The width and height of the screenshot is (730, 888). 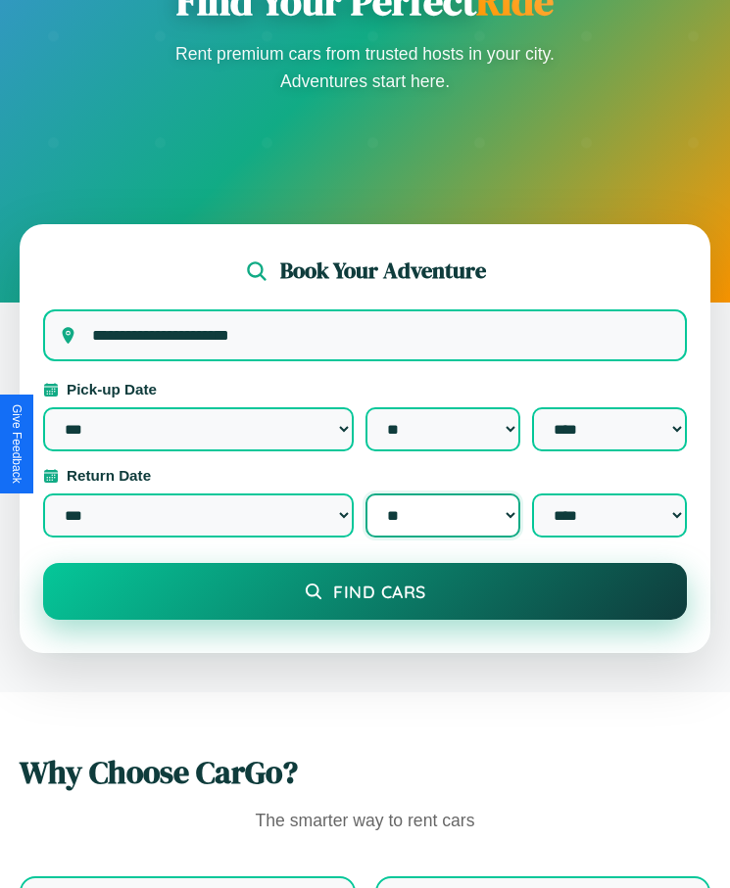 I want to click on button: Find Cars, so click(x=364, y=592).